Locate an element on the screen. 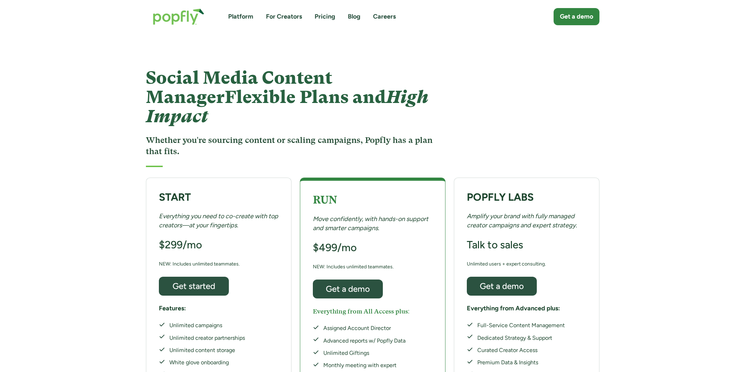  a: For Creators is located at coordinates (284, 16).